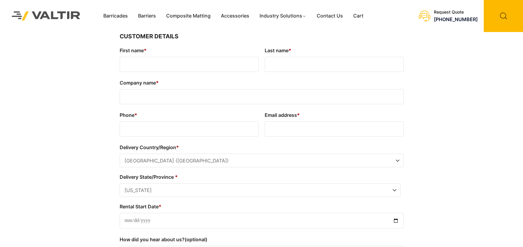 The image size is (523, 247). I want to click on label: Last name, so click(334, 50).